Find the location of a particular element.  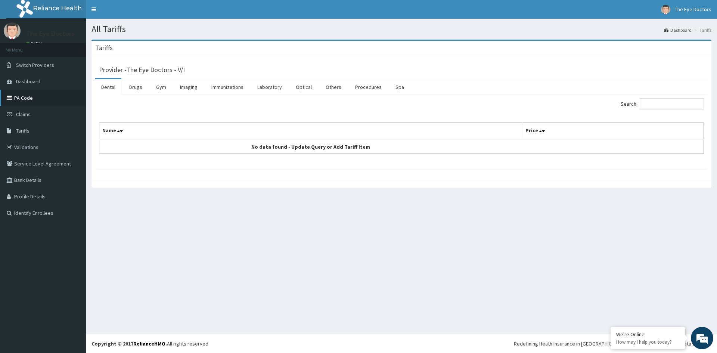

a: Drugs is located at coordinates (136, 87).